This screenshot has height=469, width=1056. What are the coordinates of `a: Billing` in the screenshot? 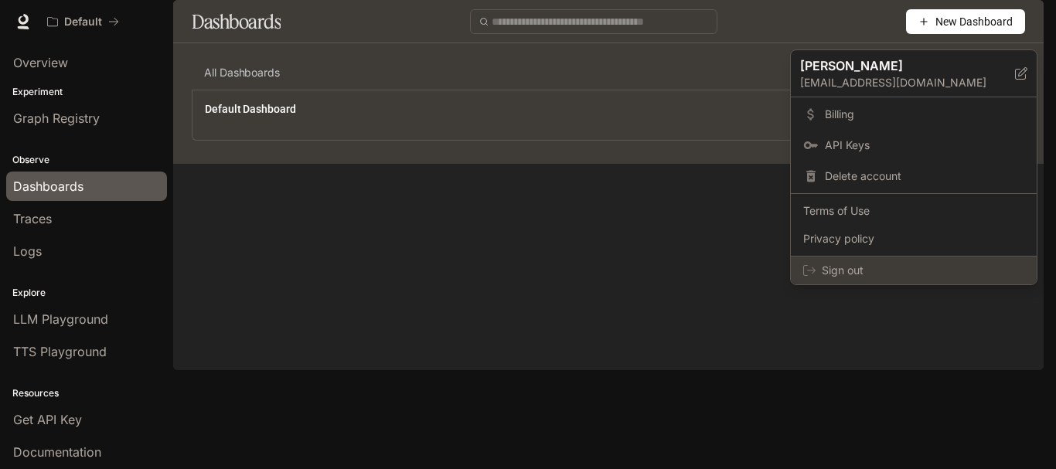 It's located at (914, 114).